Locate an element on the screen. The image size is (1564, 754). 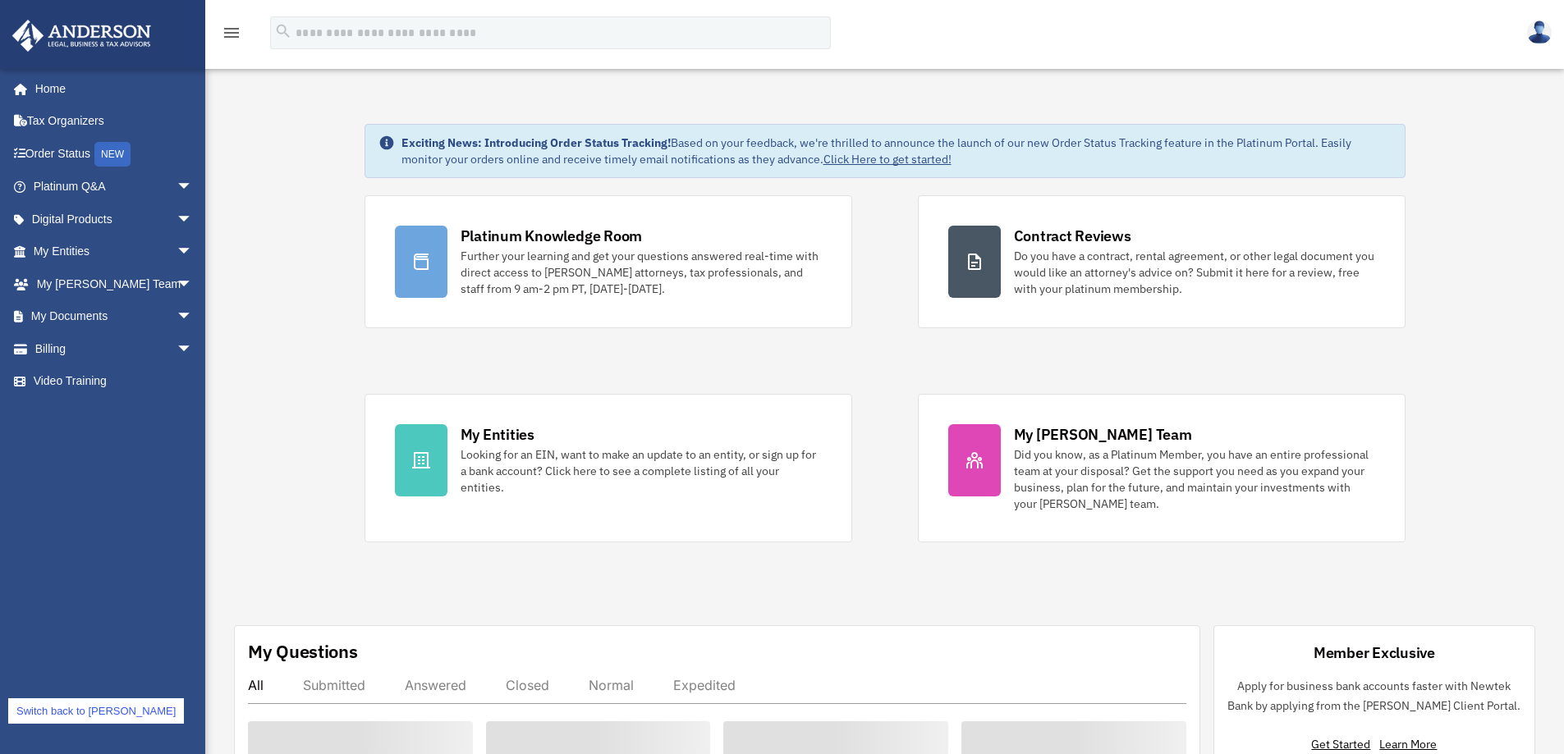
a: Platinum Q&Aarrow_drop_down is located at coordinates (114, 187).